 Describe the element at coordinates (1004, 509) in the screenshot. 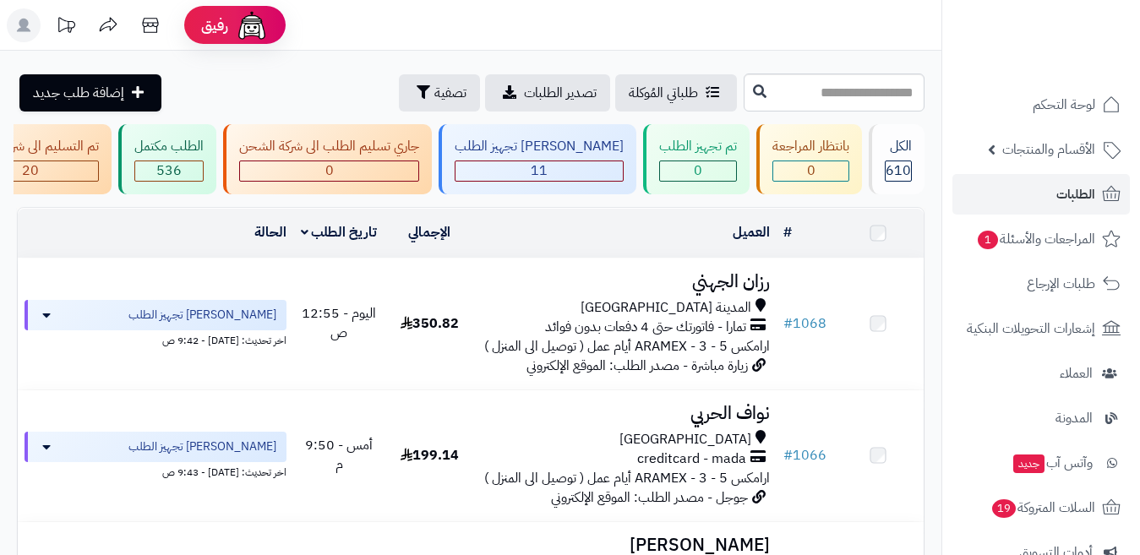

I see `span: 19` at that location.